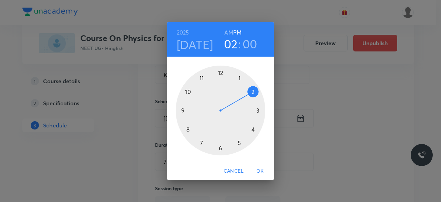 The width and height of the screenshot is (441, 202). Describe the element at coordinates (228, 32) in the screenshot. I see `button: AM` at that location.